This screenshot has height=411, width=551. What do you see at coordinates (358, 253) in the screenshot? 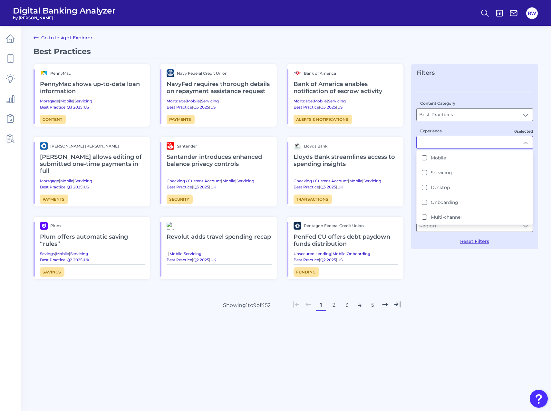
I see `a: Onboarding` at bounding box center [358, 253].